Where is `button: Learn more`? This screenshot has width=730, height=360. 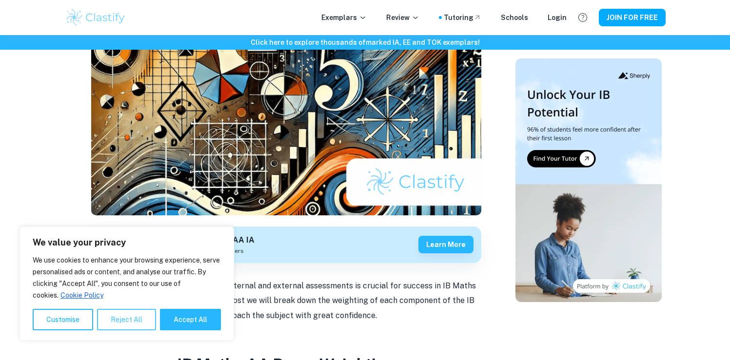 button: Learn more is located at coordinates (446, 245).